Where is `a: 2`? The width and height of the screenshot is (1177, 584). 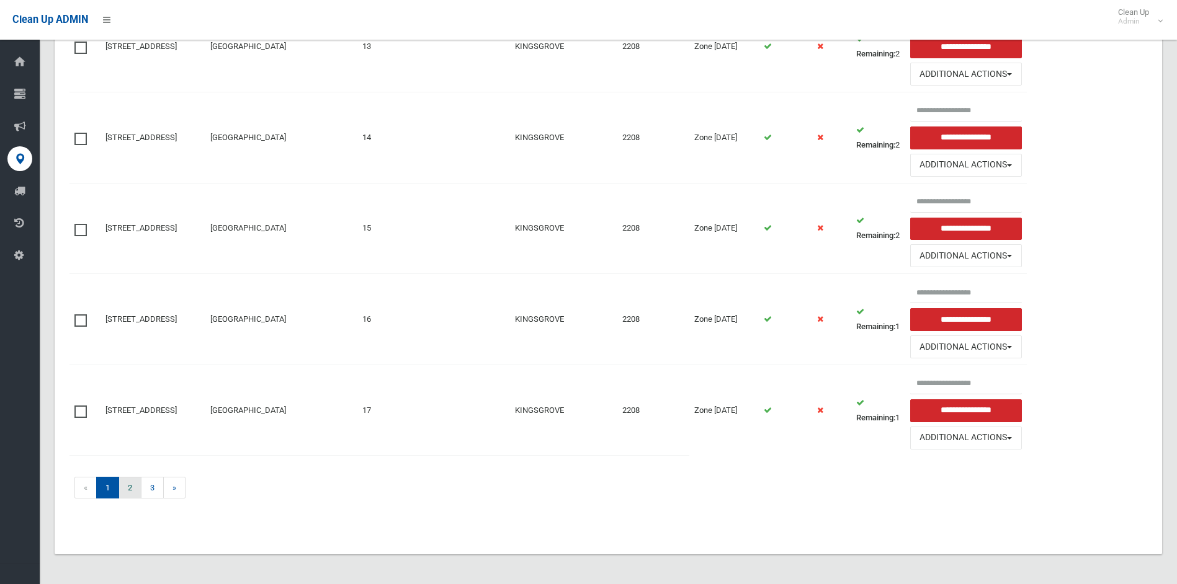 a: 2 is located at coordinates (130, 487).